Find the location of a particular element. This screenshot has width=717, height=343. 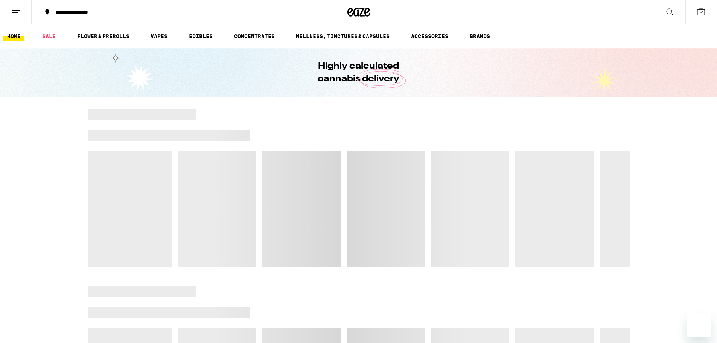

h1: Highly calculated cannabis delivery is located at coordinates (359, 73).